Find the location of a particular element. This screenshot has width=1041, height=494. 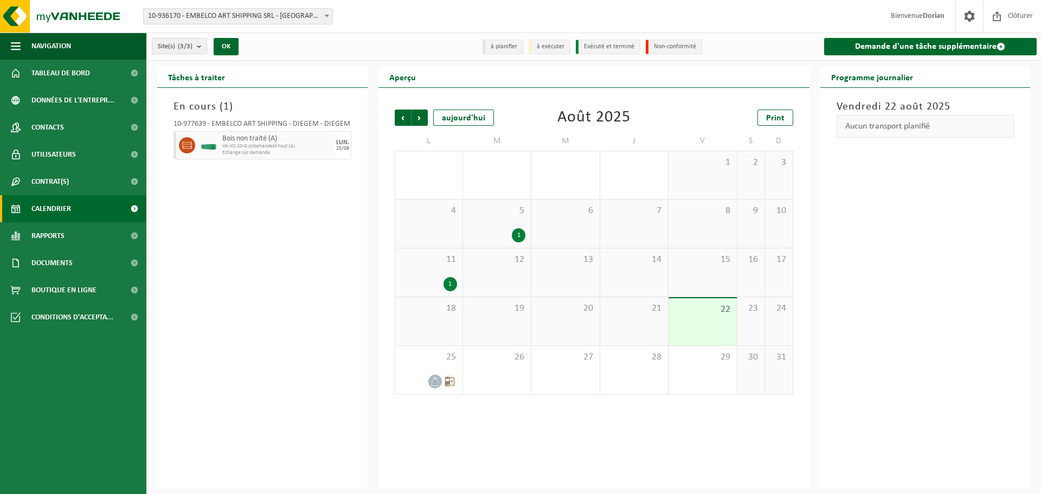

h2: Aperçu is located at coordinates (402, 76).